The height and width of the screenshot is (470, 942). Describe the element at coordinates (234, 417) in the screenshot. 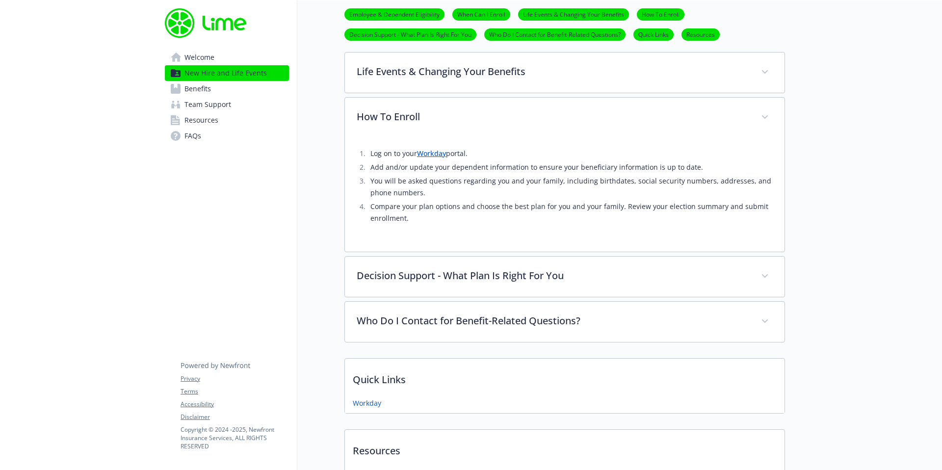

I see `a: Disclaimer` at that location.